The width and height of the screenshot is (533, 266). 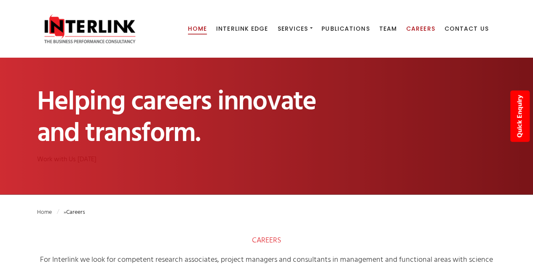 What do you see at coordinates (421, 29) in the screenshot?
I see `span: Careers` at bounding box center [421, 29].